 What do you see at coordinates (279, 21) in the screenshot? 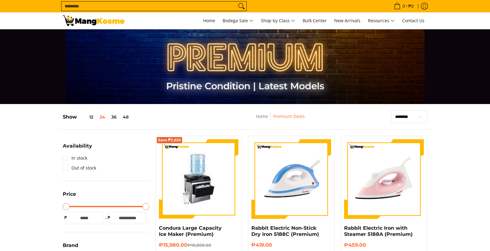
I see `nav: Main Menu` at bounding box center [279, 21].